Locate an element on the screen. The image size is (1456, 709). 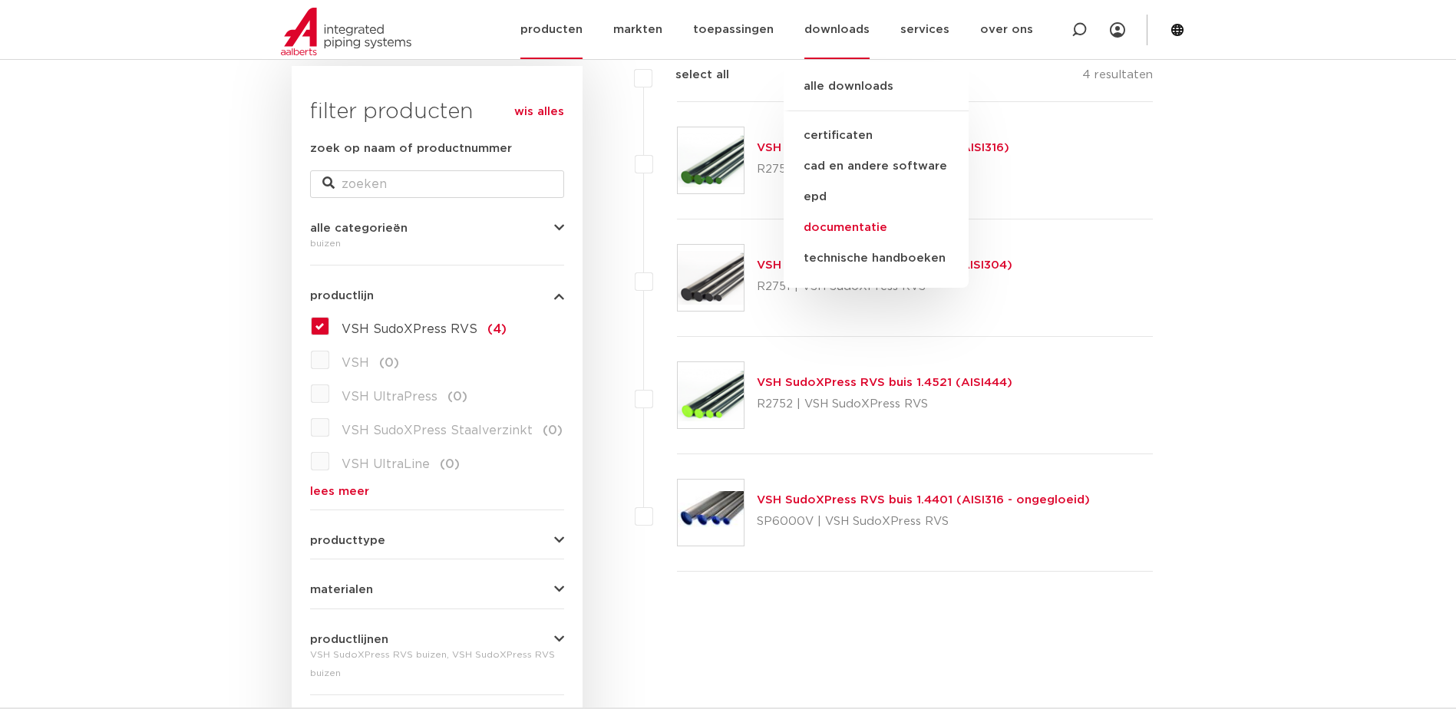
img: Thumbnail for VSH SudoXPress RVS buis 1.4301 (AISI304) is located at coordinates (711, 278).